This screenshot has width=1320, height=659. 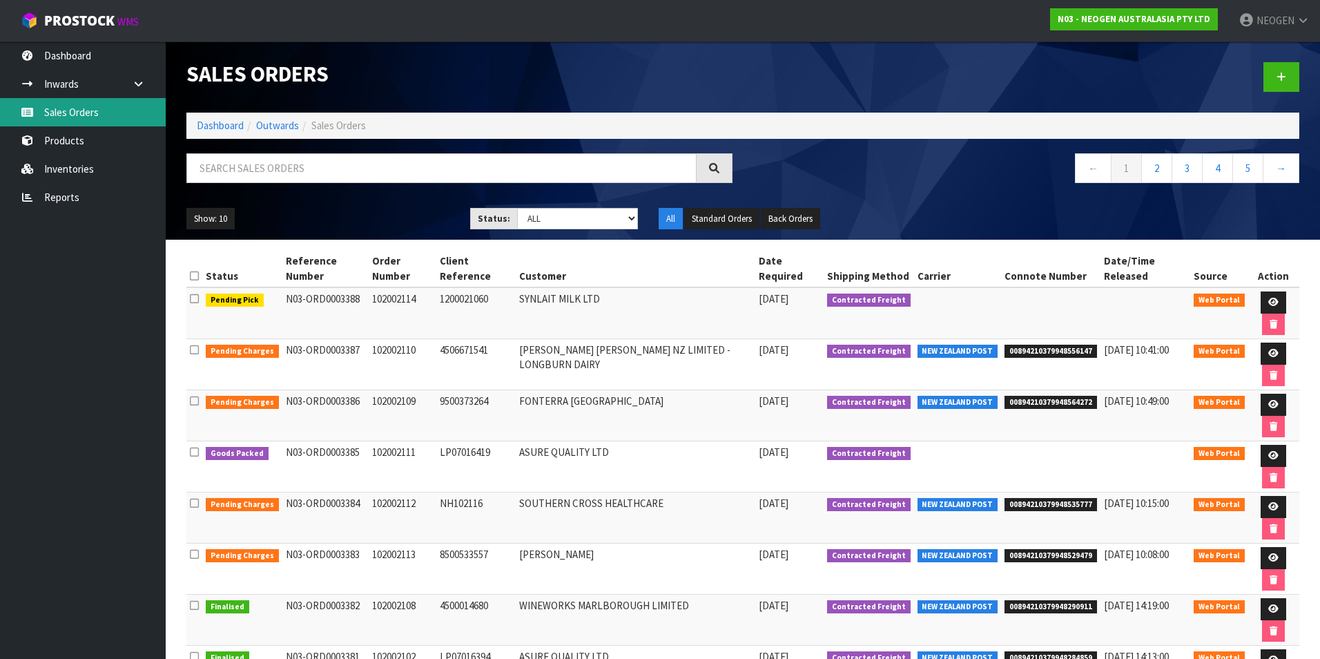 What do you see at coordinates (476, 313) in the screenshot?
I see `td: 1200021060` at bounding box center [476, 313].